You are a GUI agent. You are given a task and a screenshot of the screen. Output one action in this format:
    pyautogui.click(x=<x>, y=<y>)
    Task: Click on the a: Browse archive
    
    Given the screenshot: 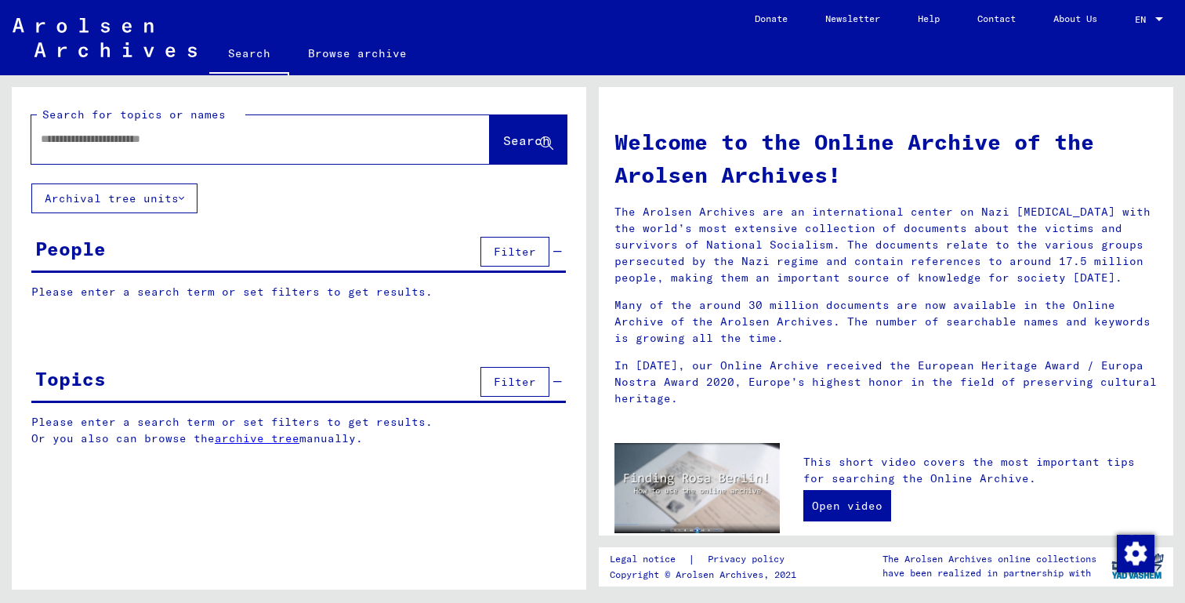 What is the action you would take?
    pyautogui.click(x=357, y=53)
    